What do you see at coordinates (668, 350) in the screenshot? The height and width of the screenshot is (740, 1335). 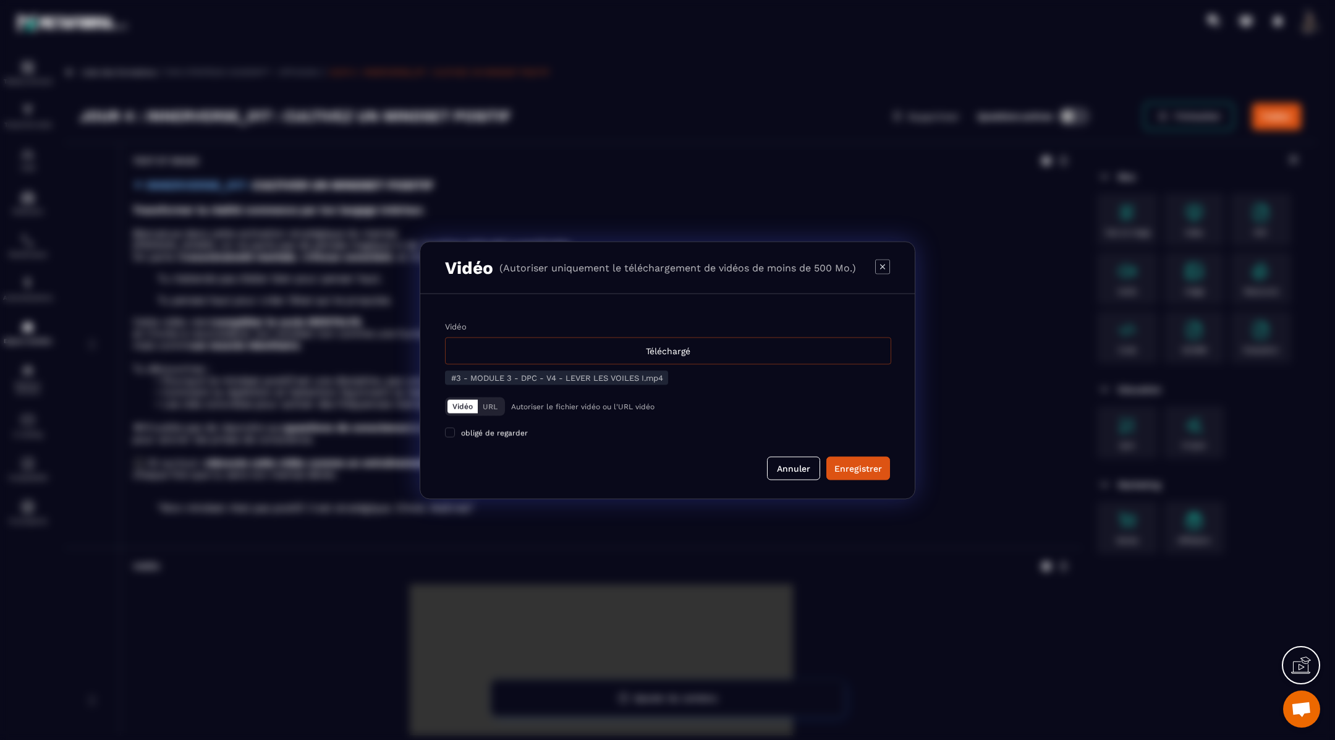 I see `div: Téléchargé` at bounding box center [668, 350].